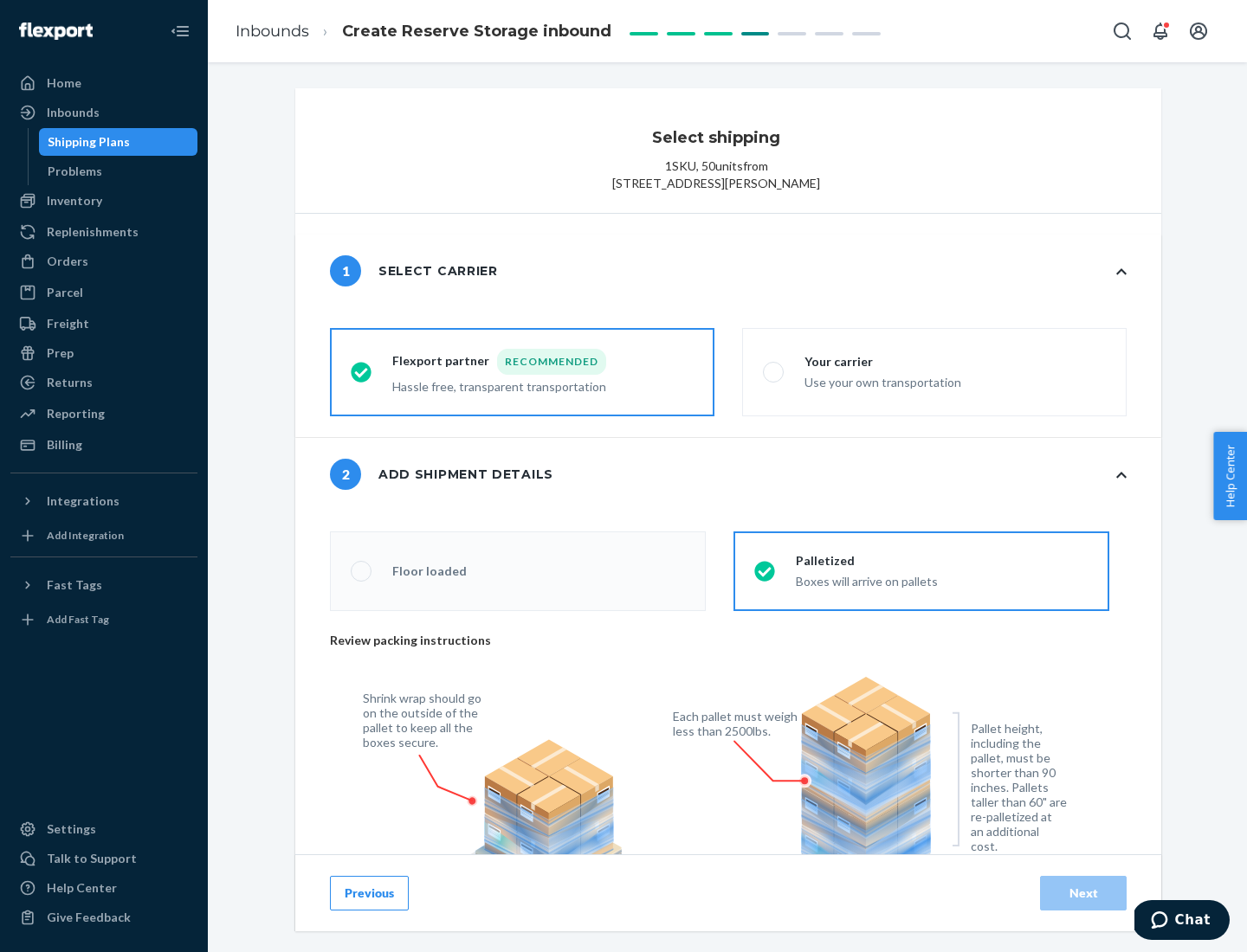  I want to click on a: Inventory, so click(104, 201).